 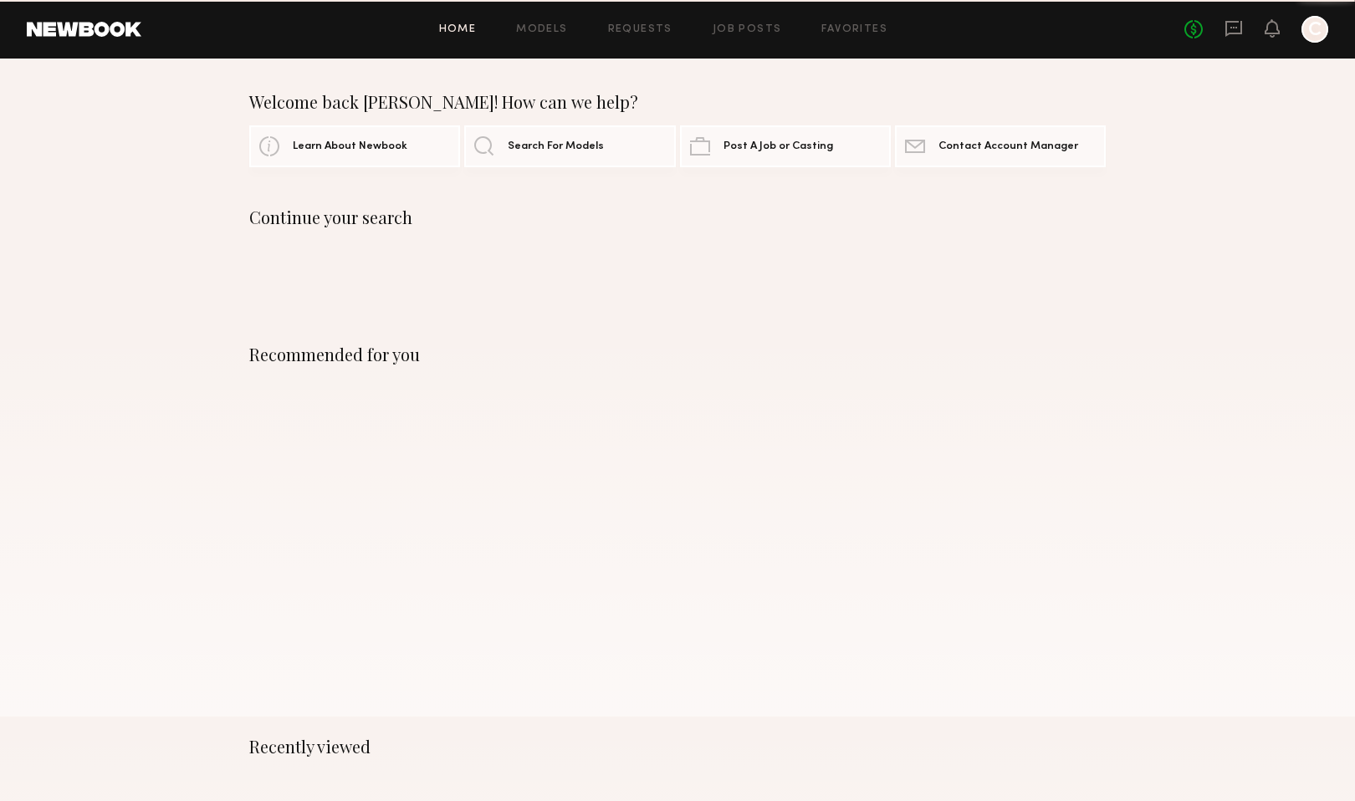 What do you see at coordinates (640, 29) in the screenshot?
I see `a: Requests` at bounding box center [640, 29].